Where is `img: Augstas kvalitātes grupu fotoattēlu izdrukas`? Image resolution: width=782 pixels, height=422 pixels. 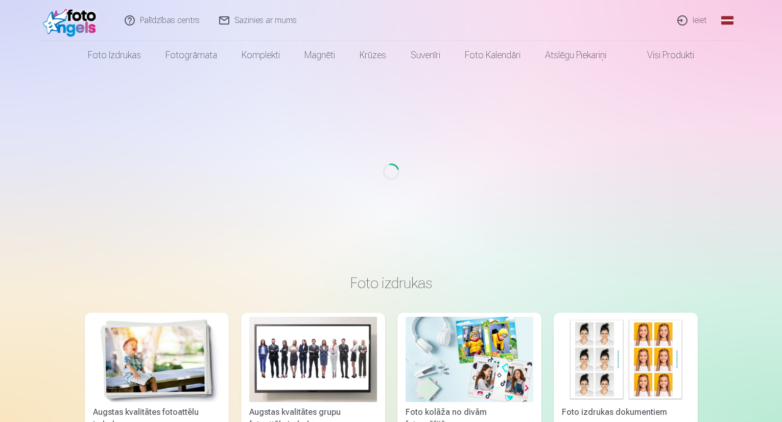
img: Augstas kvalitātes grupu fotoattēlu izdrukas is located at coordinates (313, 359).